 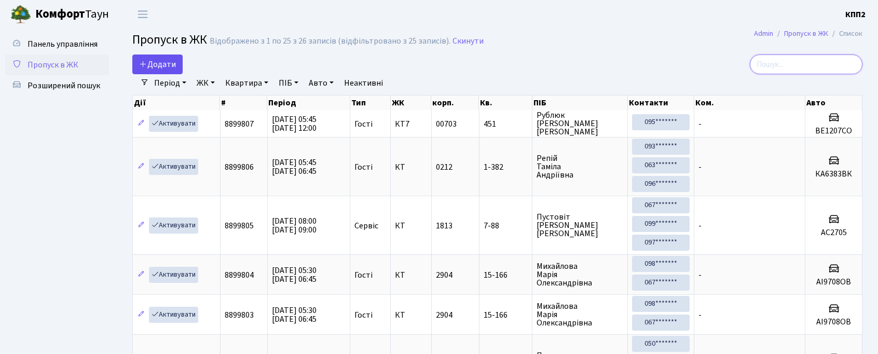 I want to click on span: 8899805, so click(x=239, y=226).